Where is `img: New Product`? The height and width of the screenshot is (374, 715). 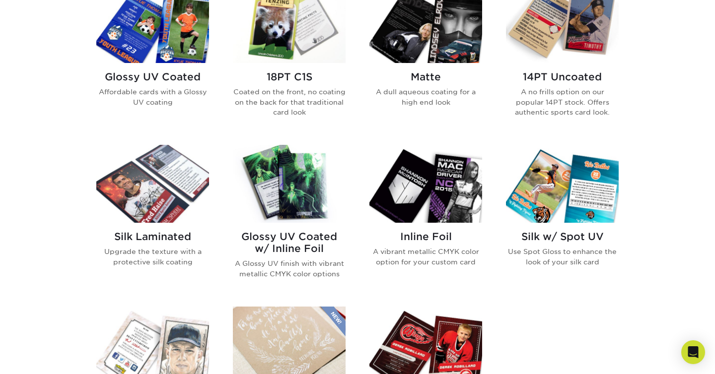
img: New Product is located at coordinates (333, 322).